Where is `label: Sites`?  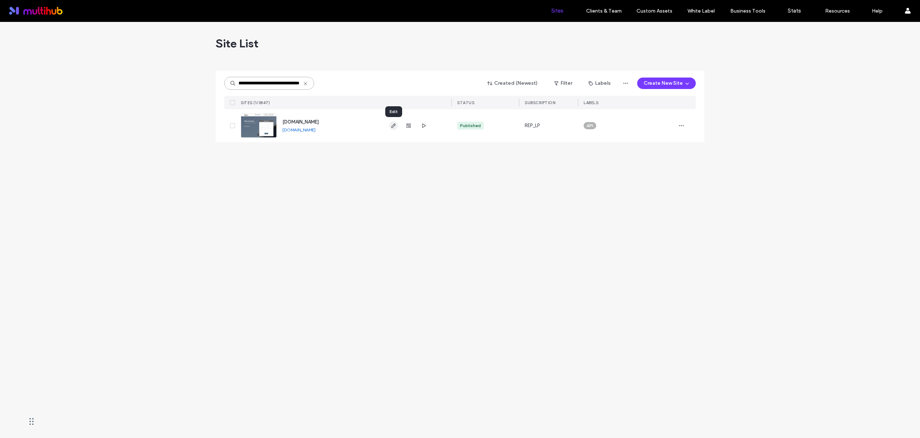
label: Sites is located at coordinates (557, 11).